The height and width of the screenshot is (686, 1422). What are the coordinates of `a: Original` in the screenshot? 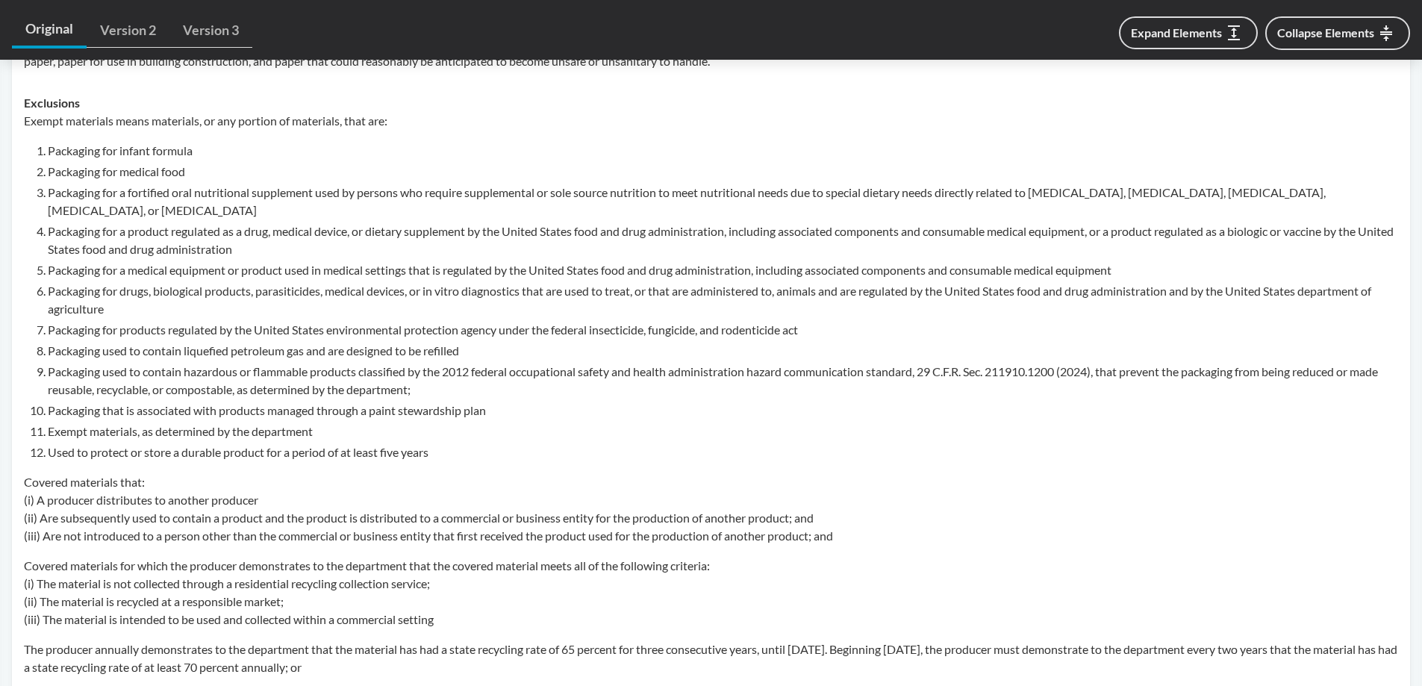 It's located at (49, 30).